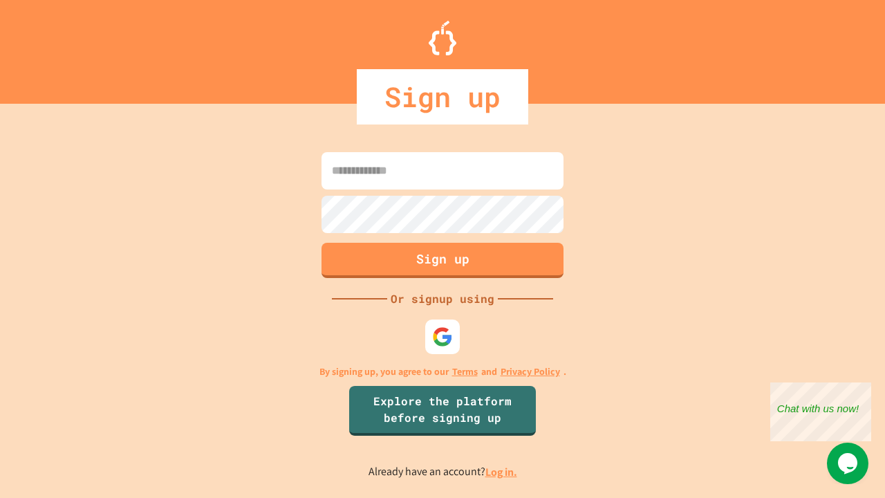 This screenshot has height=498, width=885. Describe the element at coordinates (443, 38) in the screenshot. I see `img: Logo.svg` at that location.